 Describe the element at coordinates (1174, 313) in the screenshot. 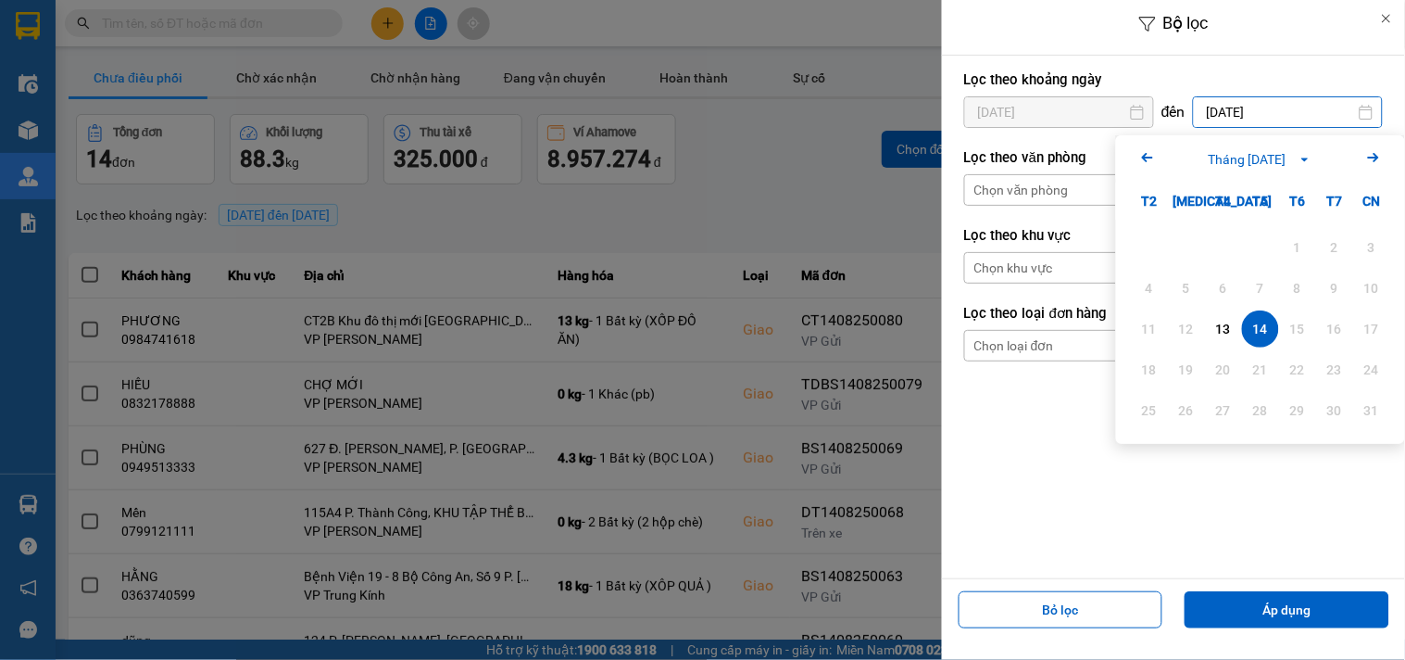

I see `label: Lọc theo loại đơn hàng` at that location.